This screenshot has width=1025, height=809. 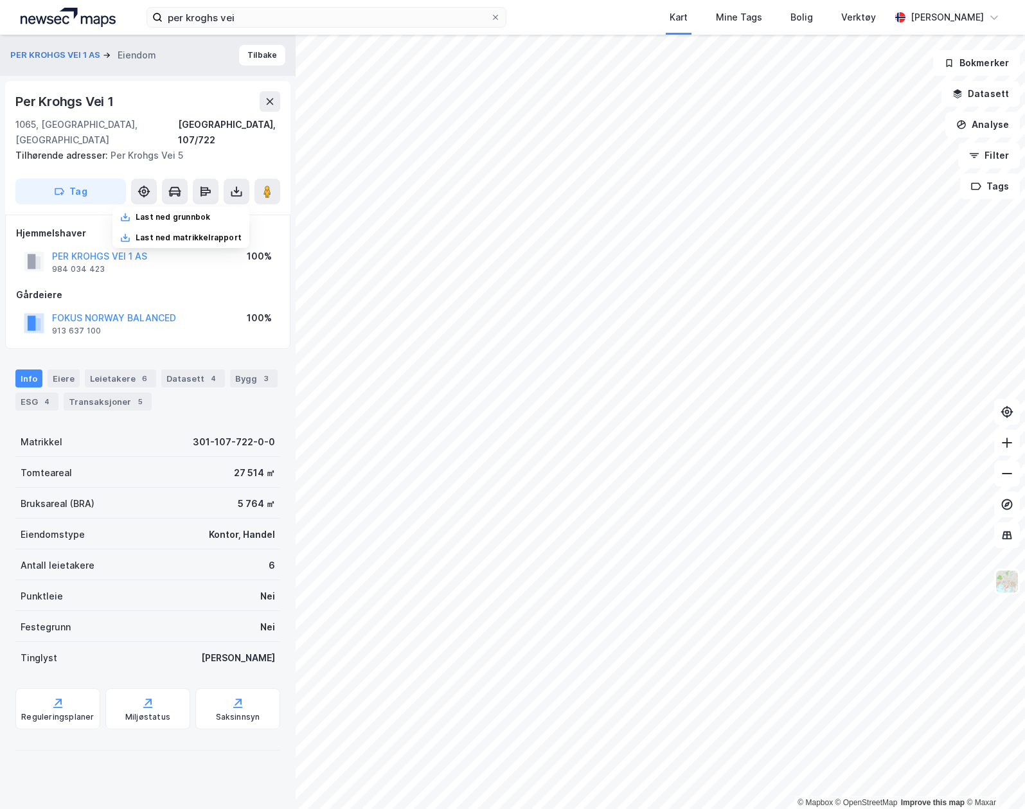 I want to click on div: Festegrunn, so click(x=46, y=627).